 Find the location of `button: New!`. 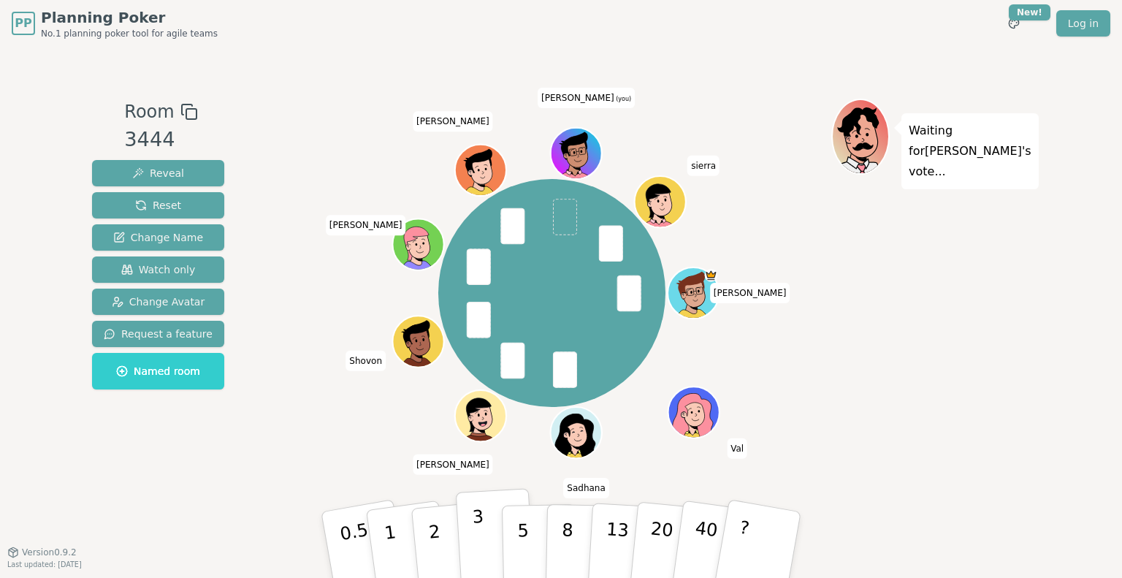

button: New! is located at coordinates (1014, 23).